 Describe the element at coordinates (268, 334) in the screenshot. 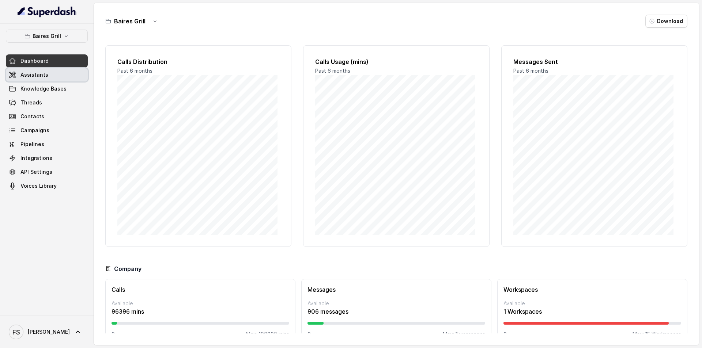

I see `p: Max: 100000 mins` at that location.